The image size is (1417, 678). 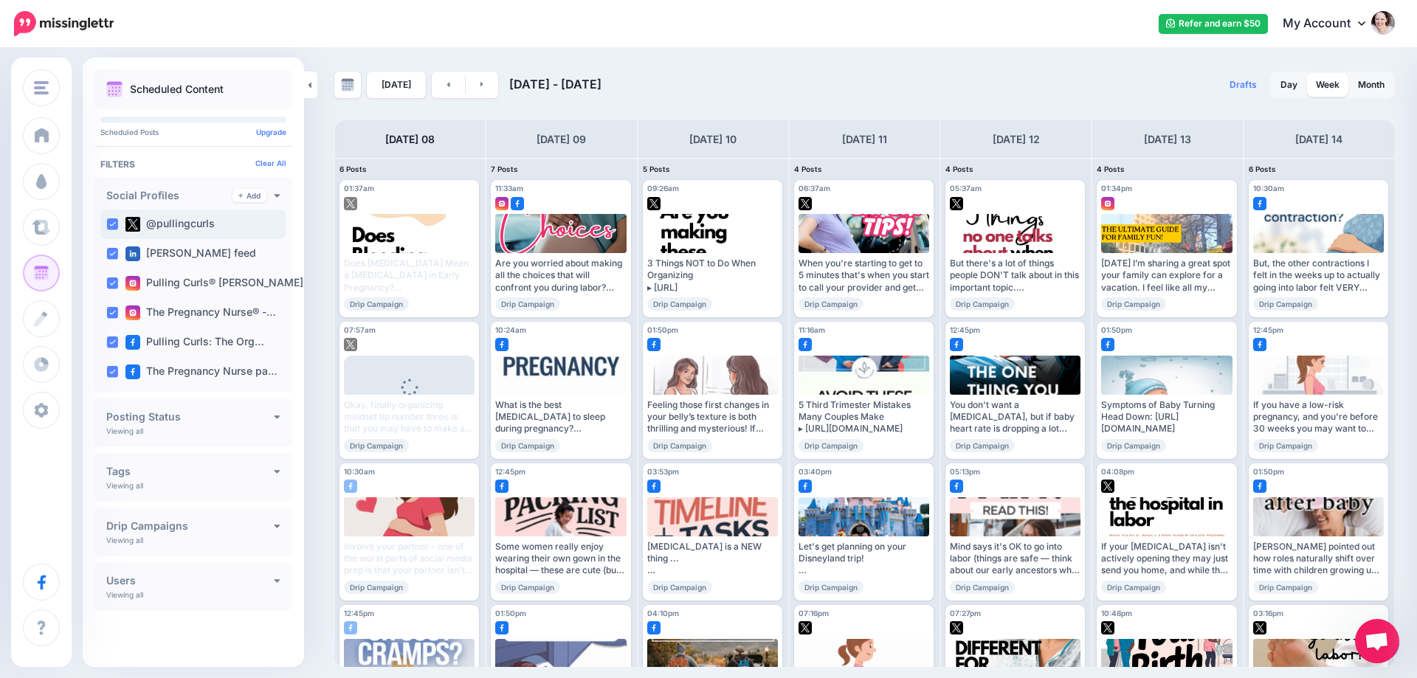 I want to click on span: 03:16pm, so click(x=1268, y=613).